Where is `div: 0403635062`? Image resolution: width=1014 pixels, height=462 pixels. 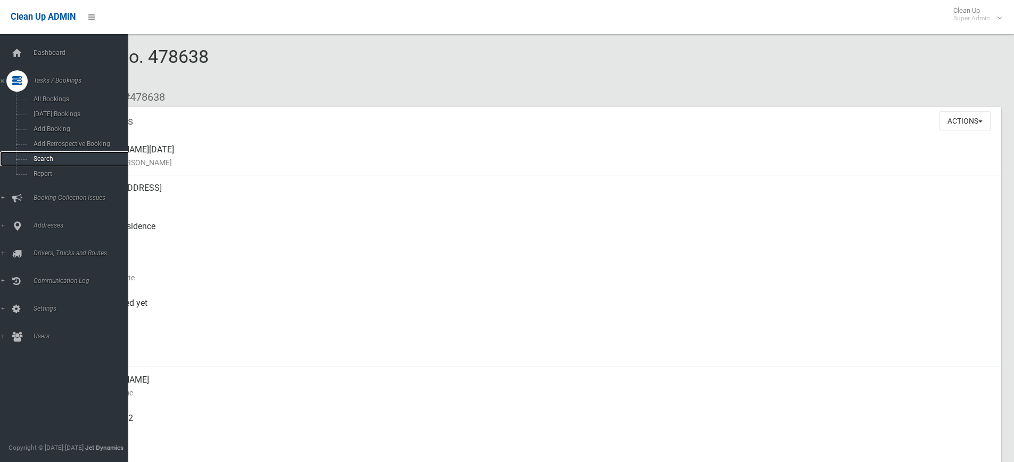
div: 0403635062 is located at coordinates (539, 424).